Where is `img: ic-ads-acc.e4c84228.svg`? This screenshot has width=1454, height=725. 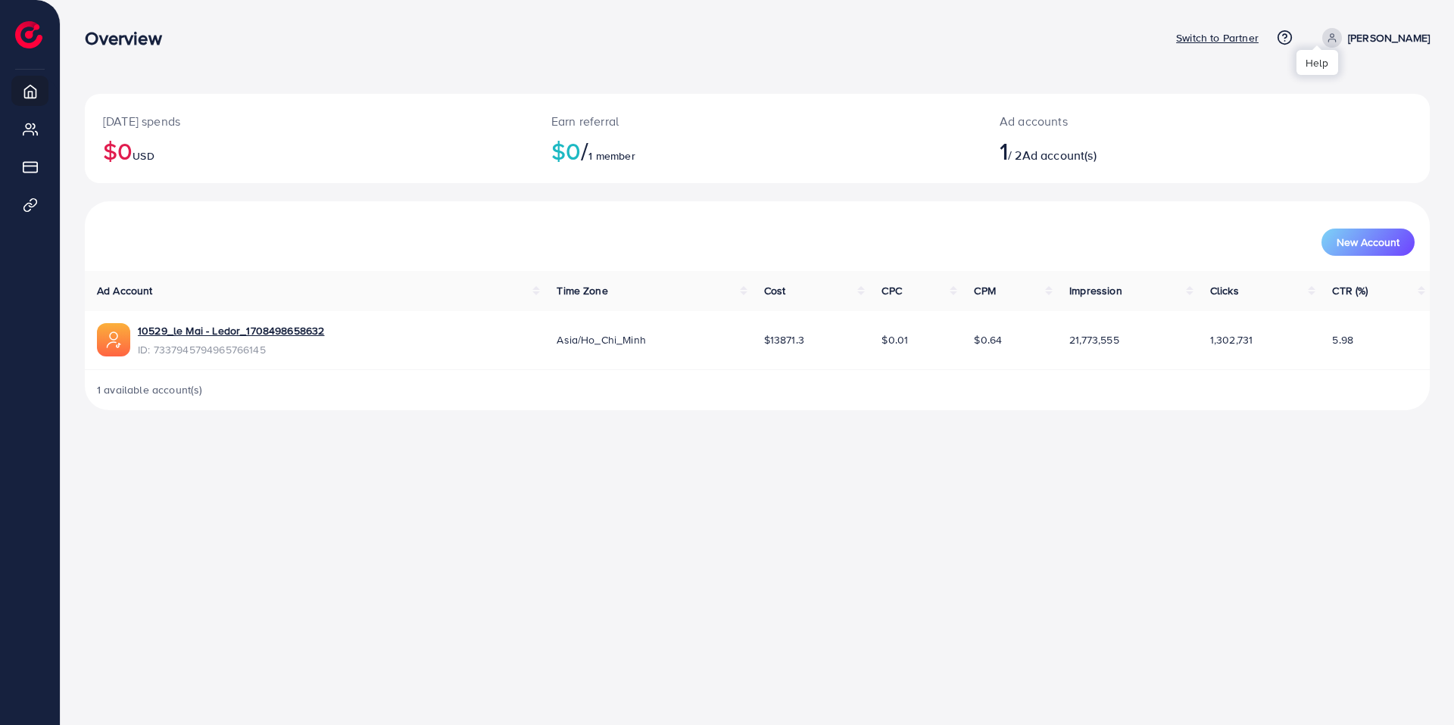
img: ic-ads-acc.e4c84228.svg is located at coordinates (114, 340).